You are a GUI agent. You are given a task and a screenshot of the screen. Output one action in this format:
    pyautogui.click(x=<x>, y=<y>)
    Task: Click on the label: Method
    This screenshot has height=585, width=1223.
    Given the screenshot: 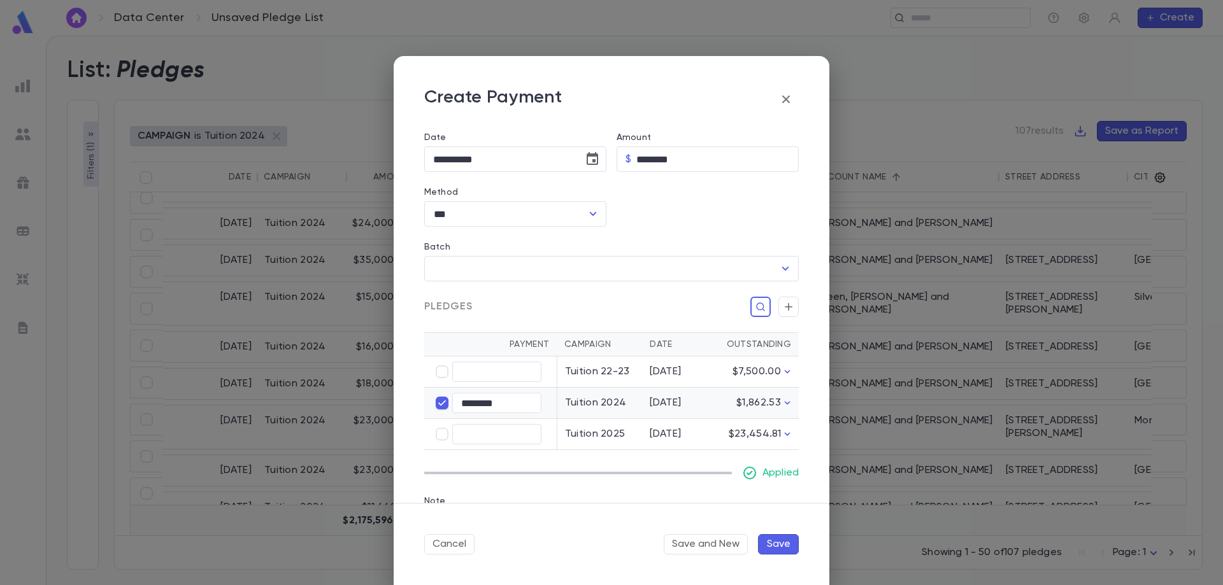 What is the action you would take?
    pyautogui.click(x=441, y=192)
    